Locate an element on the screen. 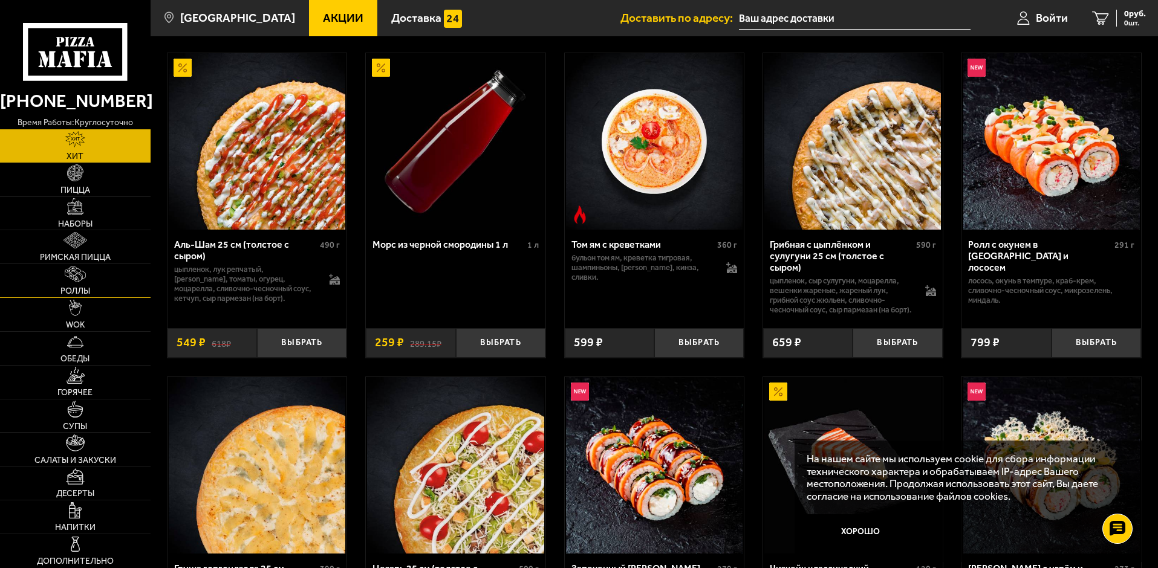  a: Груша горгондзола 25 см (толстое с сыром) is located at coordinates (257, 466).